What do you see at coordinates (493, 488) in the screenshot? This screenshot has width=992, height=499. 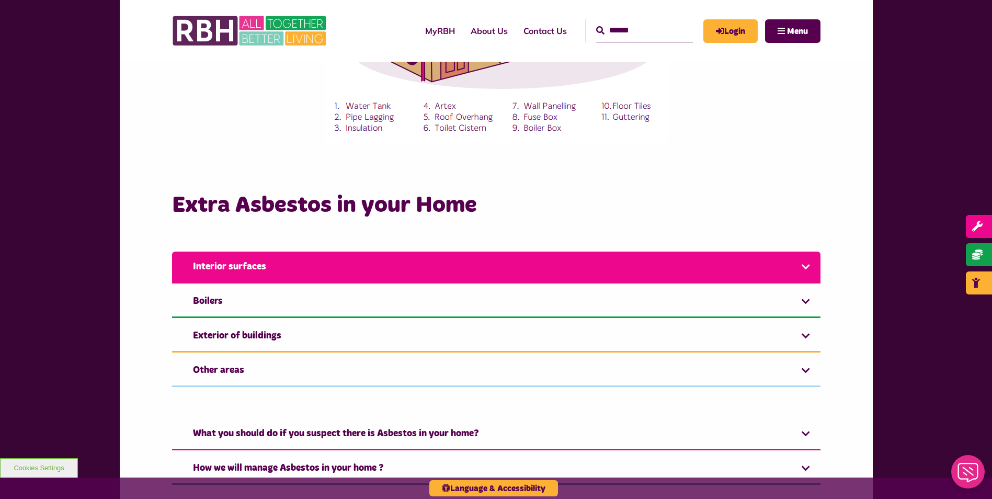 I see `button: Language & Accessibility` at bounding box center [493, 488].